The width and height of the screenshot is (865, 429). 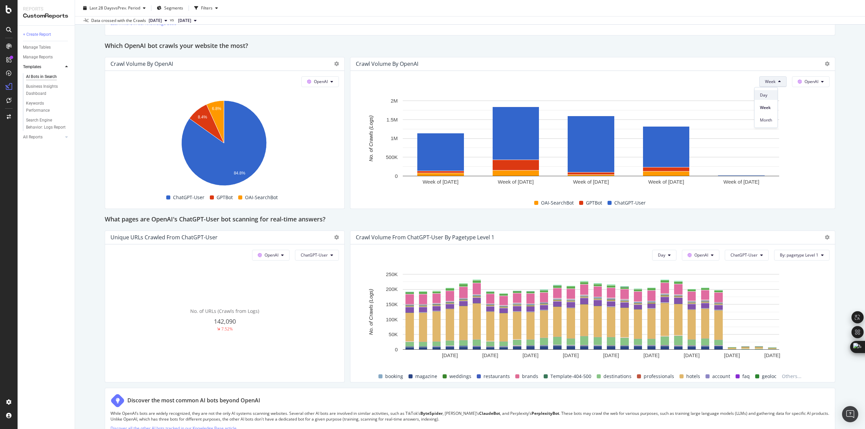 What do you see at coordinates (216, 109) in the screenshot?
I see `text: 6.8%` at bounding box center [216, 109].